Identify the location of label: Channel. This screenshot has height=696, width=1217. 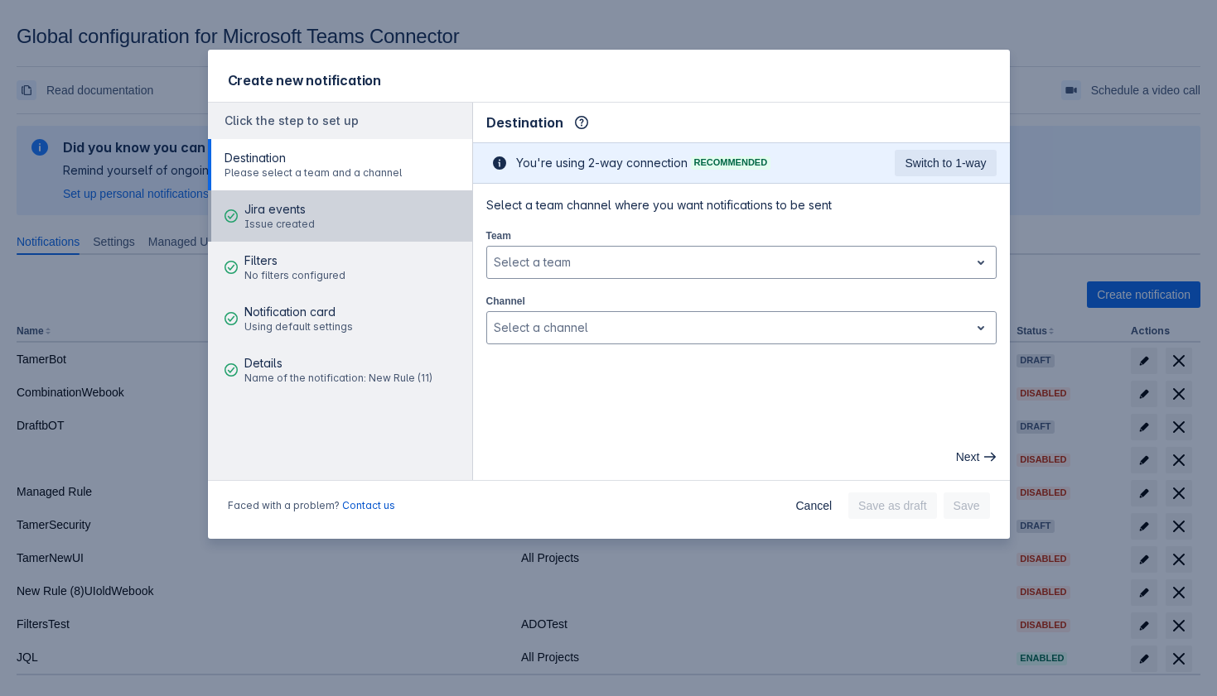
(505, 301).